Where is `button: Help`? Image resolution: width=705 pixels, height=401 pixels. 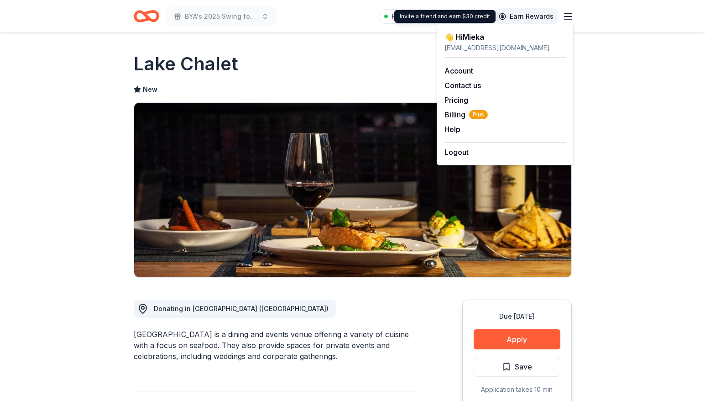
button: Help is located at coordinates (452, 129).